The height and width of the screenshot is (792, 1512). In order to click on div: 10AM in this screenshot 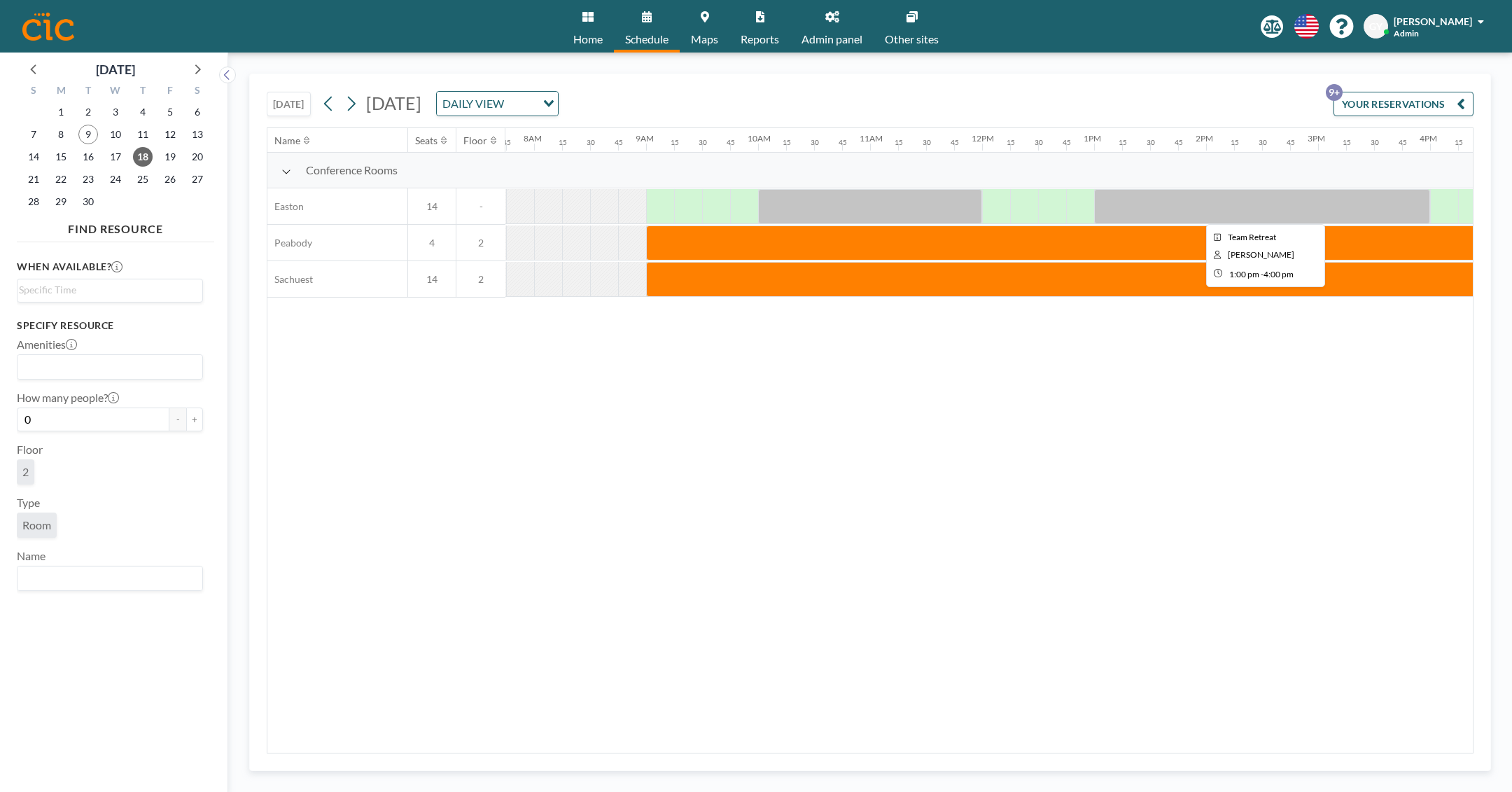, I will do `click(759, 138)`.